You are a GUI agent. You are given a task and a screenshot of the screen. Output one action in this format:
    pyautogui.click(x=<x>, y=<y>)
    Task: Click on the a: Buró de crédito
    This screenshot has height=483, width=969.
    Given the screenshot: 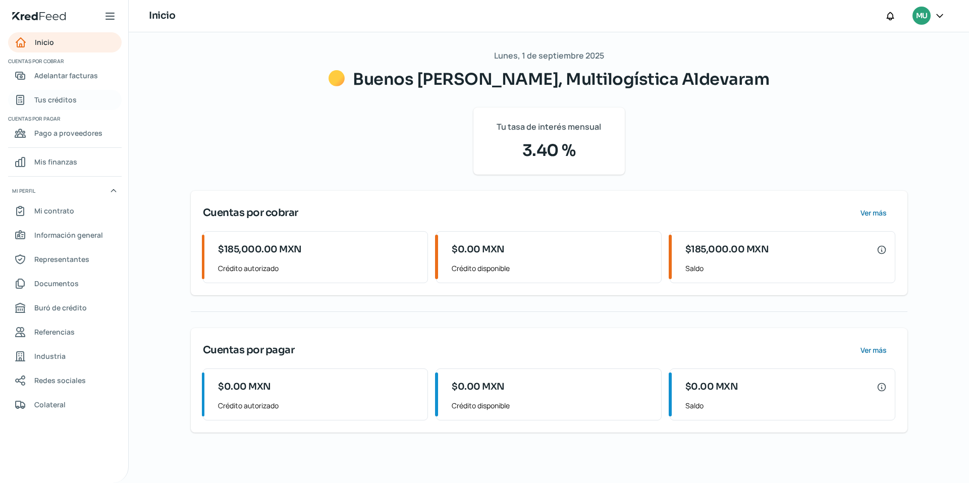 What is the action you would take?
    pyautogui.click(x=65, y=308)
    